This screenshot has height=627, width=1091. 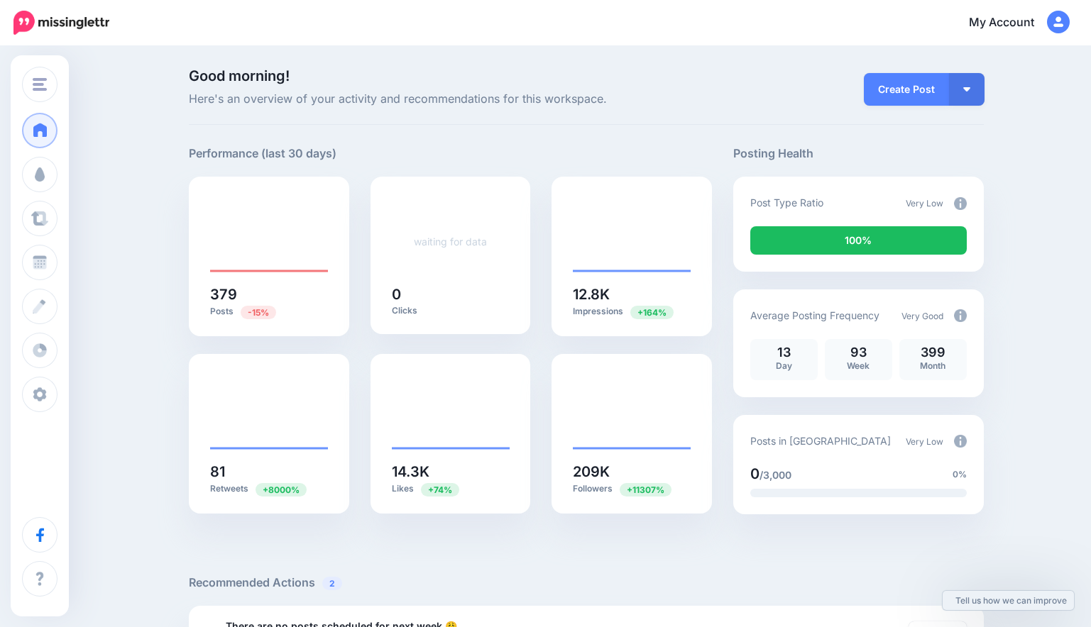 What do you see at coordinates (450, 241) in the screenshot?
I see `a: waiting for data` at bounding box center [450, 241].